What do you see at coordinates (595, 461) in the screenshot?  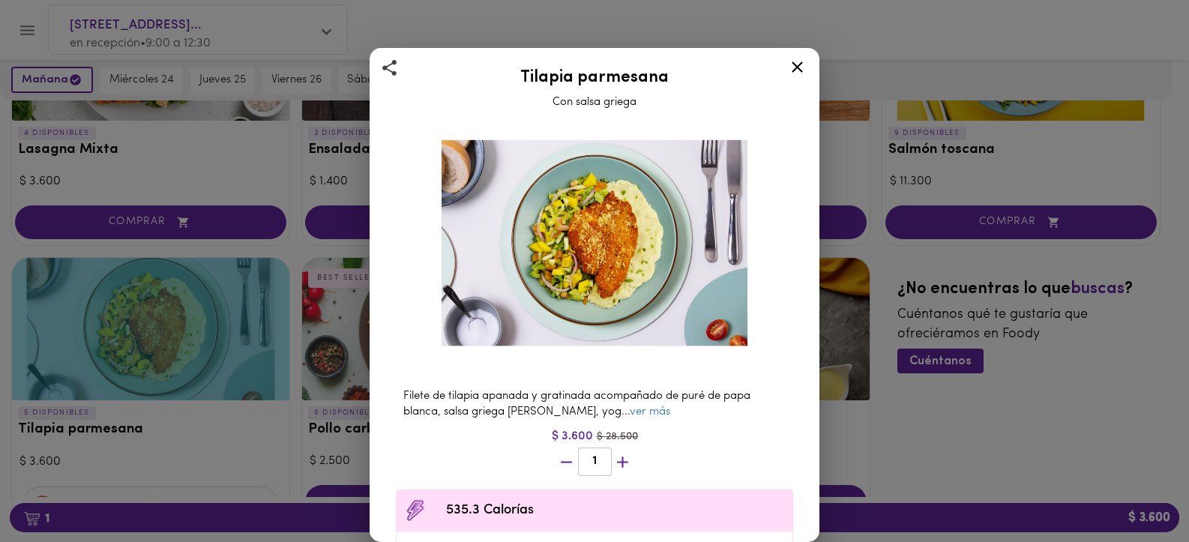 I see `span: 1` at bounding box center [595, 461].